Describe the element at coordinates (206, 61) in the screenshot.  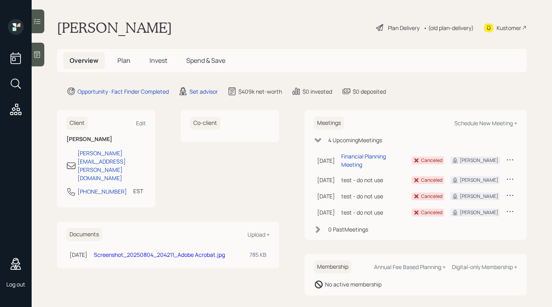
I see `span: Spend & Save` at that location.